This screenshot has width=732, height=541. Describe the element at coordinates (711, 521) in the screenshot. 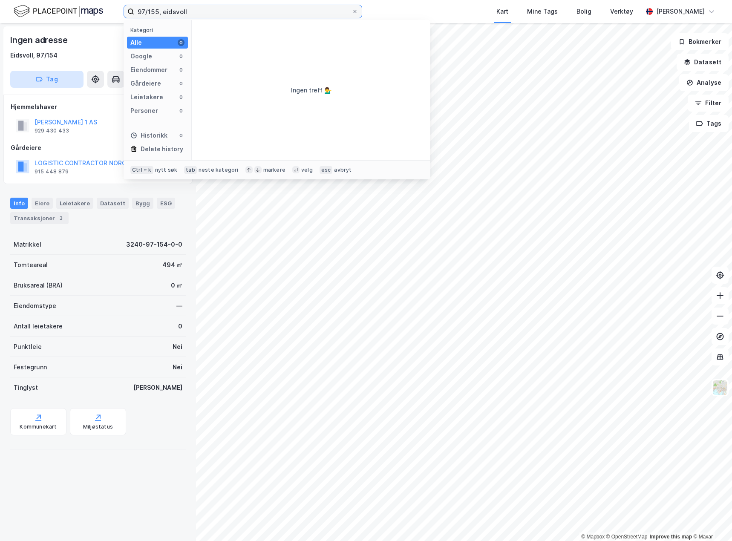

I see `div: Kontrollprogram for chat` at that location.